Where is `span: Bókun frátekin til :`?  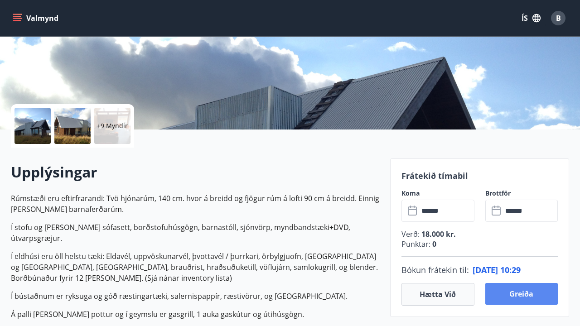
span: Bókun frátekin til : is located at coordinates (435, 270).